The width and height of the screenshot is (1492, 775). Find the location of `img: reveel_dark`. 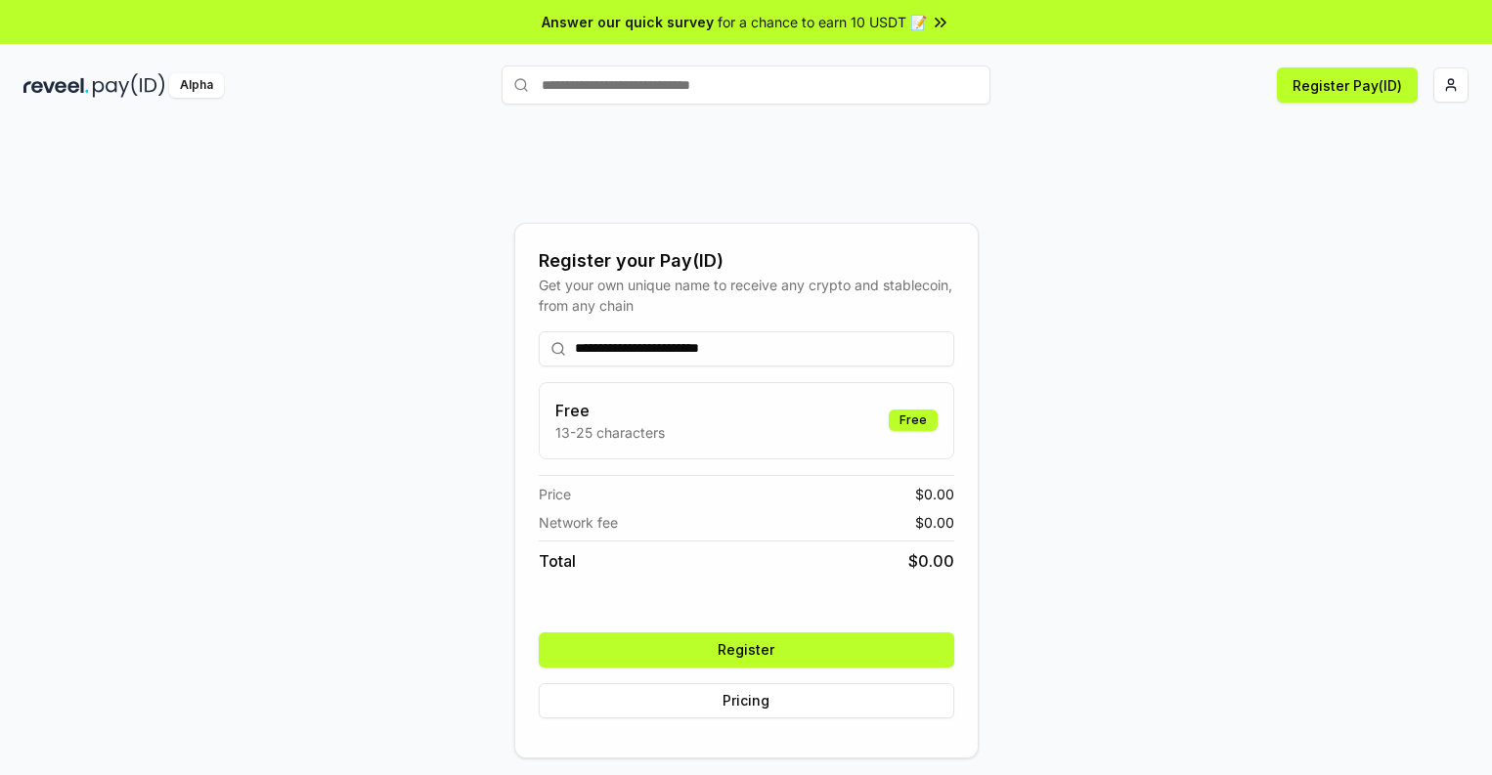

img: reveel_dark is located at coordinates (56, 85).